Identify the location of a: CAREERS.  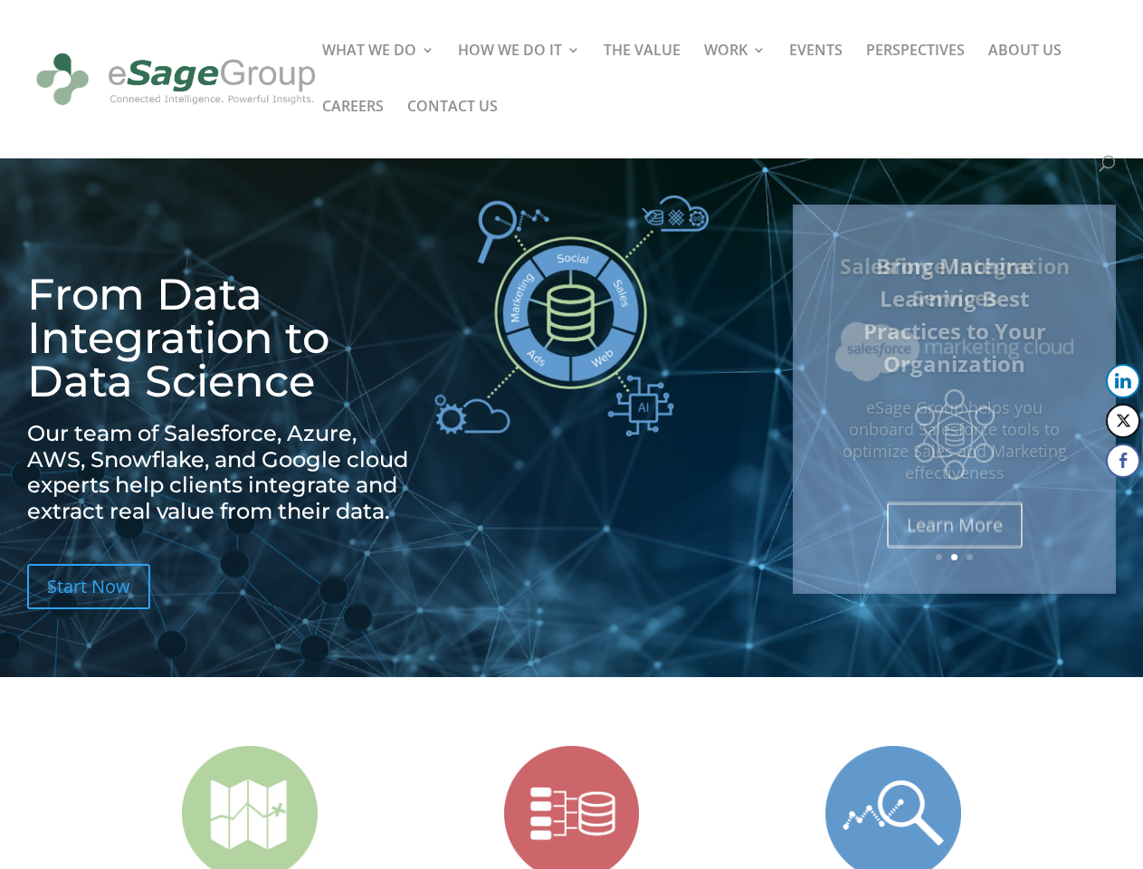
(353, 128).